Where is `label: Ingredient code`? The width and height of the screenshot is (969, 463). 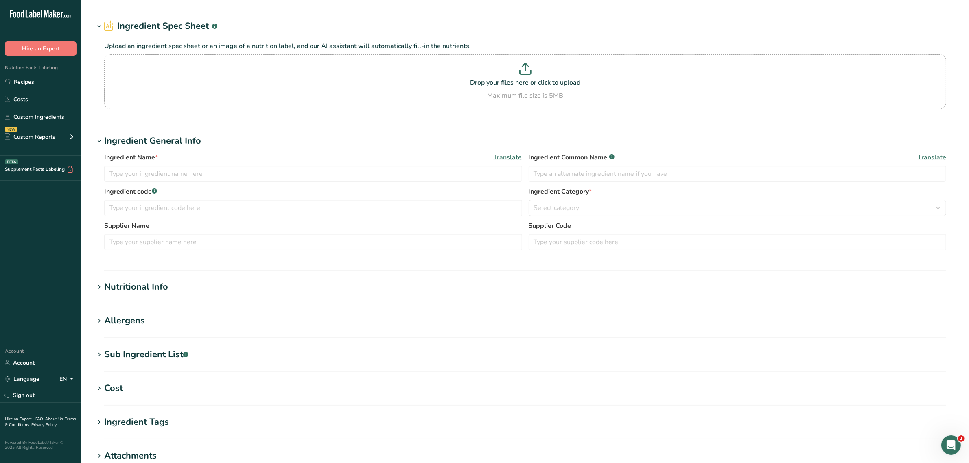 label: Ingredient code is located at coordinates (313, 192).